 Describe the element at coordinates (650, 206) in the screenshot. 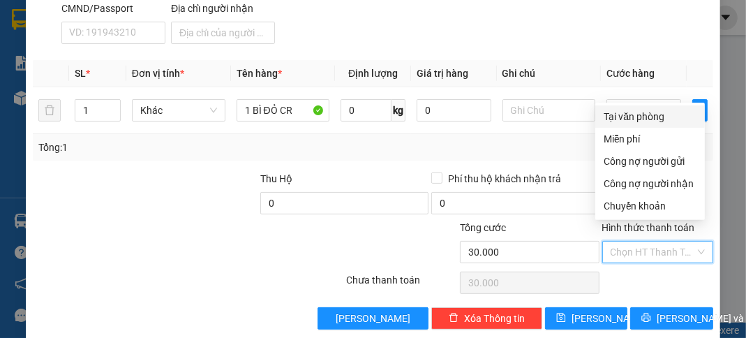

I see `div: Chuyển khoản` at that location.